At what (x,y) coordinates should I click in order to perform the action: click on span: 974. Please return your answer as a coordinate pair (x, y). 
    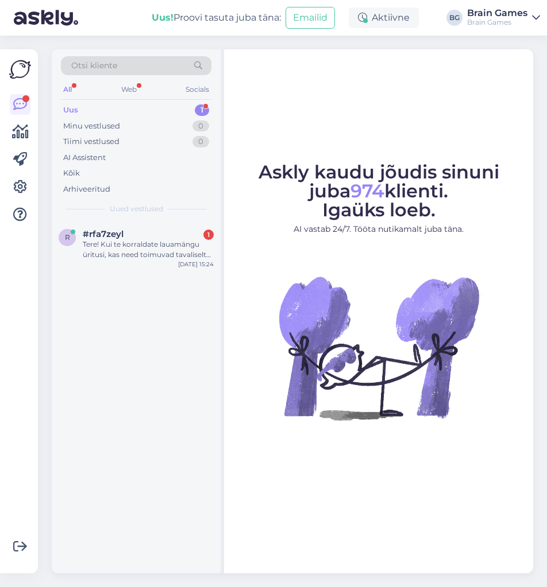
    Looking at the image, I should click on (367, 191).